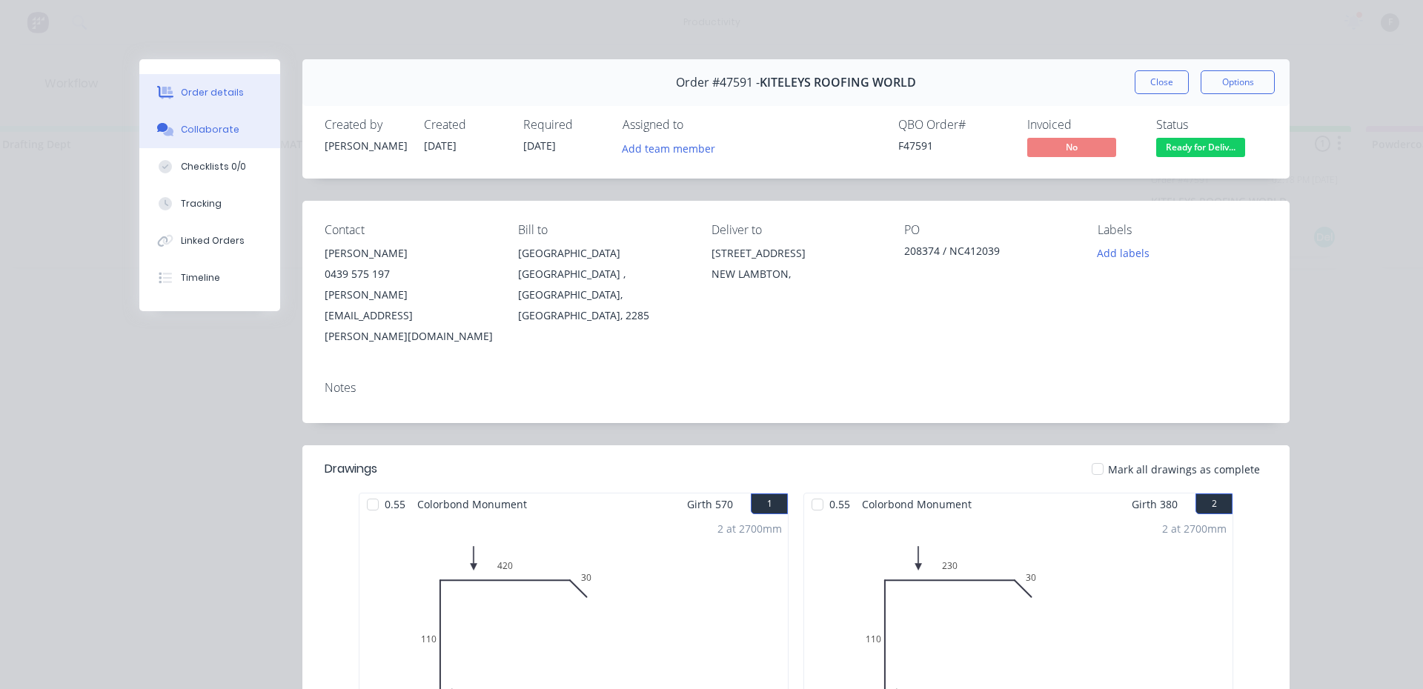  I want to click on div: Timeline, so click(200, 278).